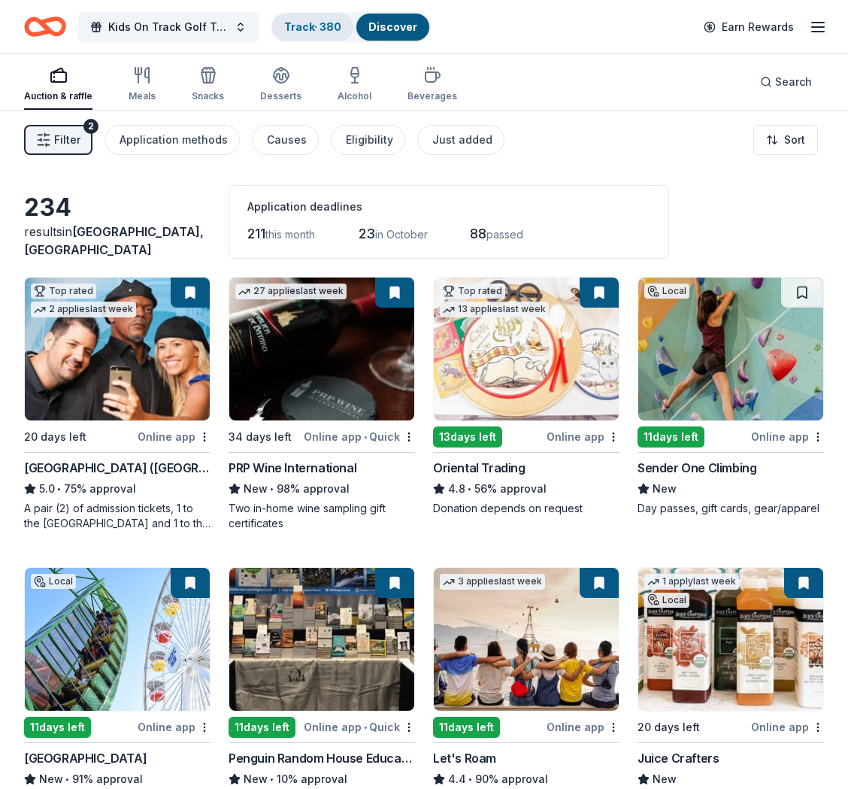 The height and width of the screenshot is (789, 848). I want to click on div: 234, so click(117, 208).